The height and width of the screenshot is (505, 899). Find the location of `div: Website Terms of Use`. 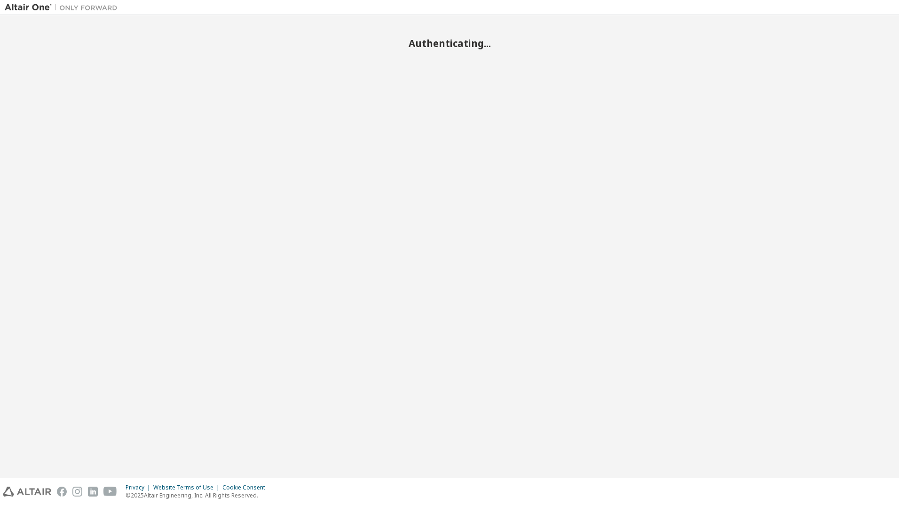

div: Website Terms of Use is located at coordinates (188, 488).